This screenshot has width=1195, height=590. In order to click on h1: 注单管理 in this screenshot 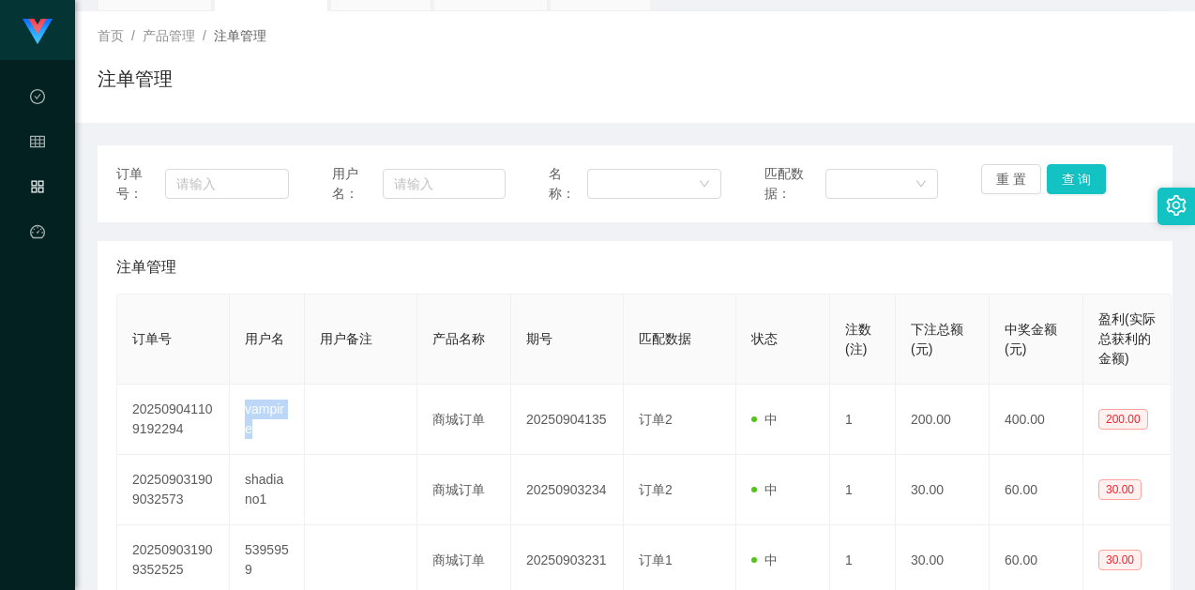, I will do `click(135, 79)`.